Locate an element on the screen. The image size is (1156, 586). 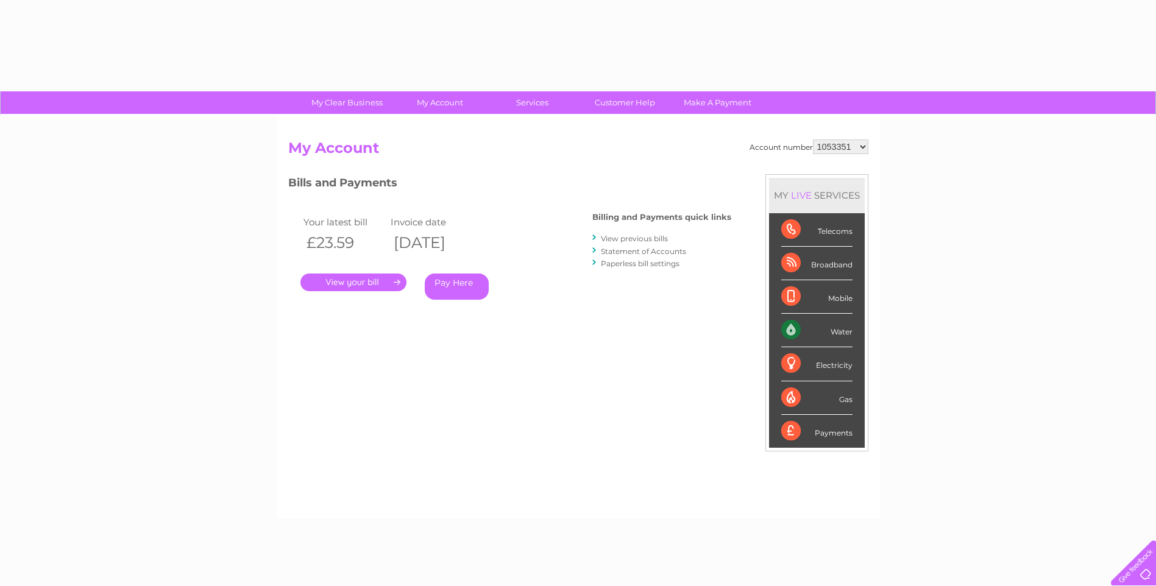
div: Mobile is located at coordinates (817, 297).